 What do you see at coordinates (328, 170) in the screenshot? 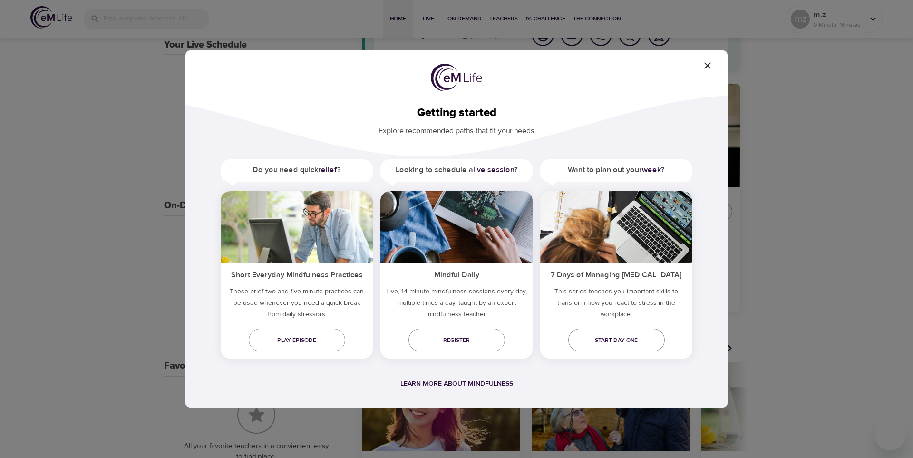
I see `a: relief` at bounding box center [328, 170].